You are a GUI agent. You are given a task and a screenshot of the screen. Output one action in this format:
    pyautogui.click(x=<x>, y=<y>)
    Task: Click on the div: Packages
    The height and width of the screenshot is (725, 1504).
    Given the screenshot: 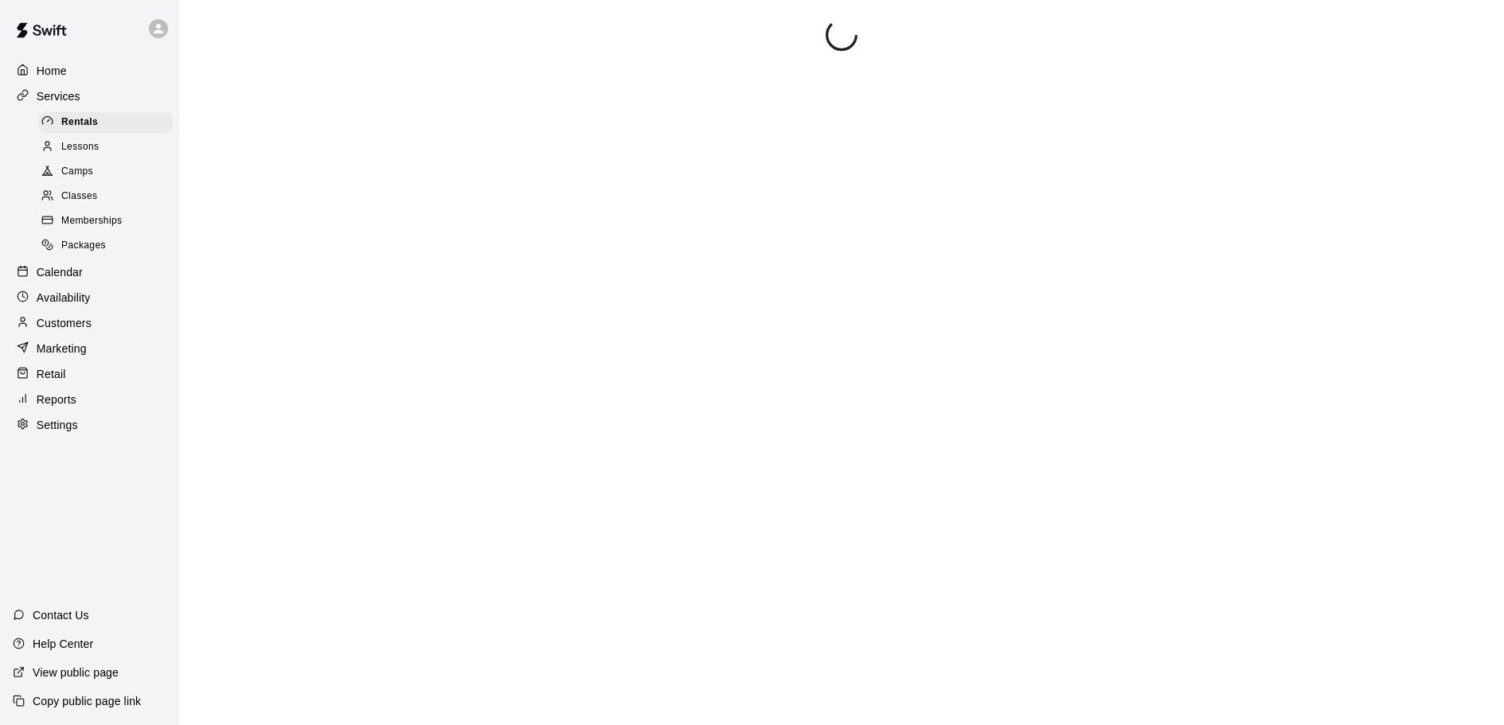 What is the action you would take?
    pyautogui.click(x=105, y=246)
    